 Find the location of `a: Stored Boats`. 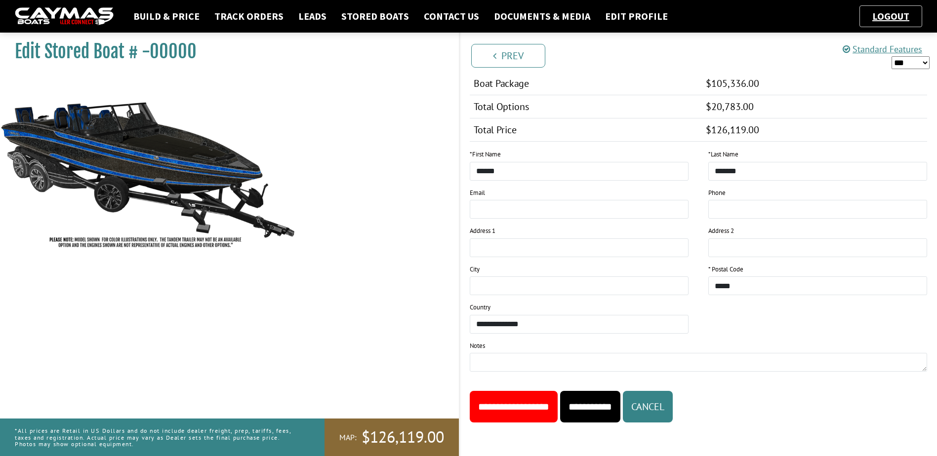

a: Stored Boats is located at coordinates (375, 16).